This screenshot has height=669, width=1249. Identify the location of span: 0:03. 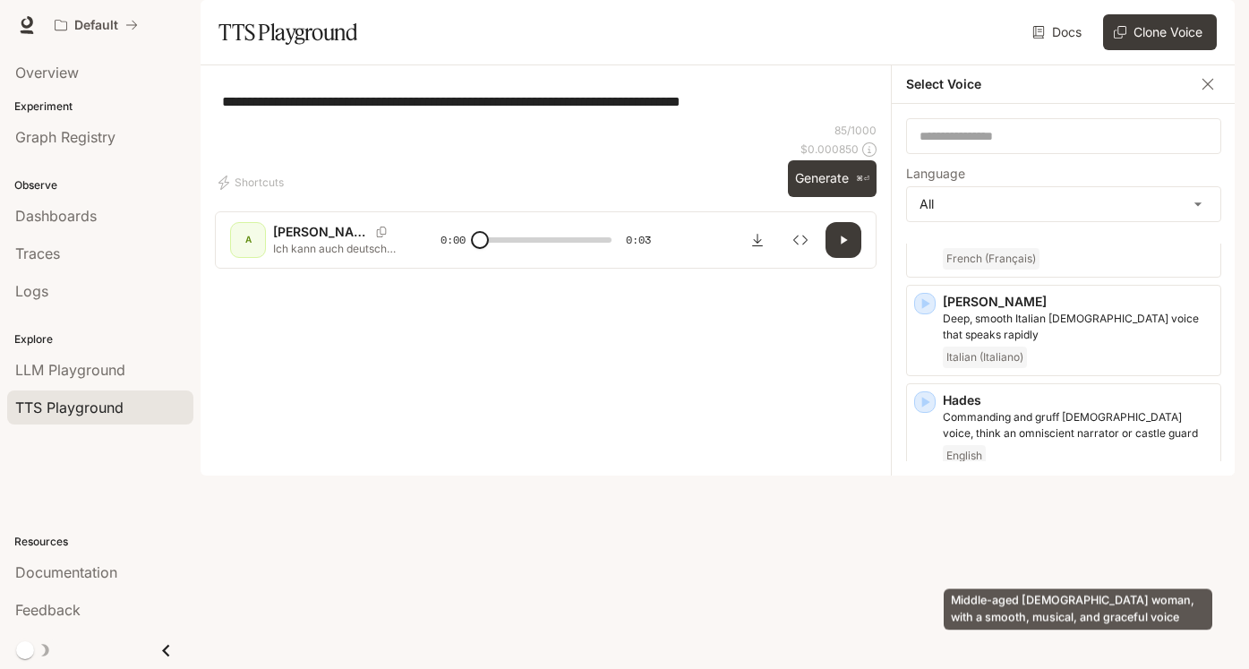
(638, 240).